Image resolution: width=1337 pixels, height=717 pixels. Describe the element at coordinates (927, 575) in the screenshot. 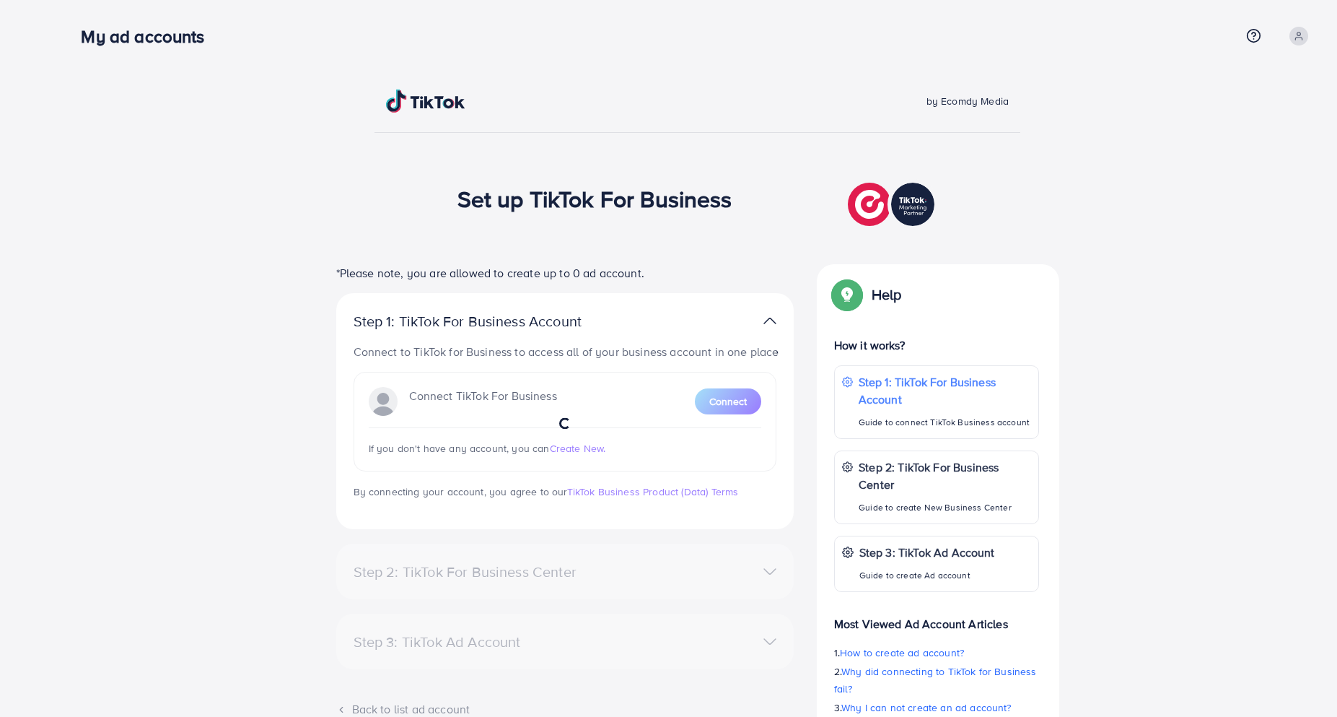

I see `p: Guide to create Ad account` at that location.